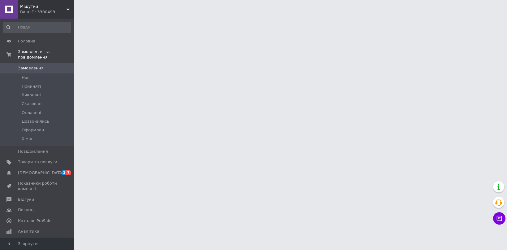 This screenshot has height=250, width=507. What do you see at coordinates (35, 221) in the screenshot?
I see `span: Каталог ProSale` at bounding box center [35, 221].